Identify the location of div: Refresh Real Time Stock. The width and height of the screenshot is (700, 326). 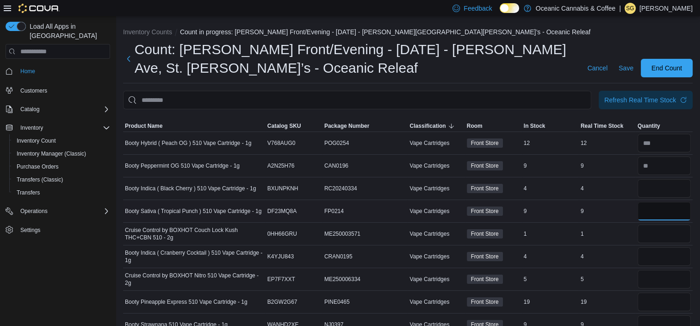
(640, 100).